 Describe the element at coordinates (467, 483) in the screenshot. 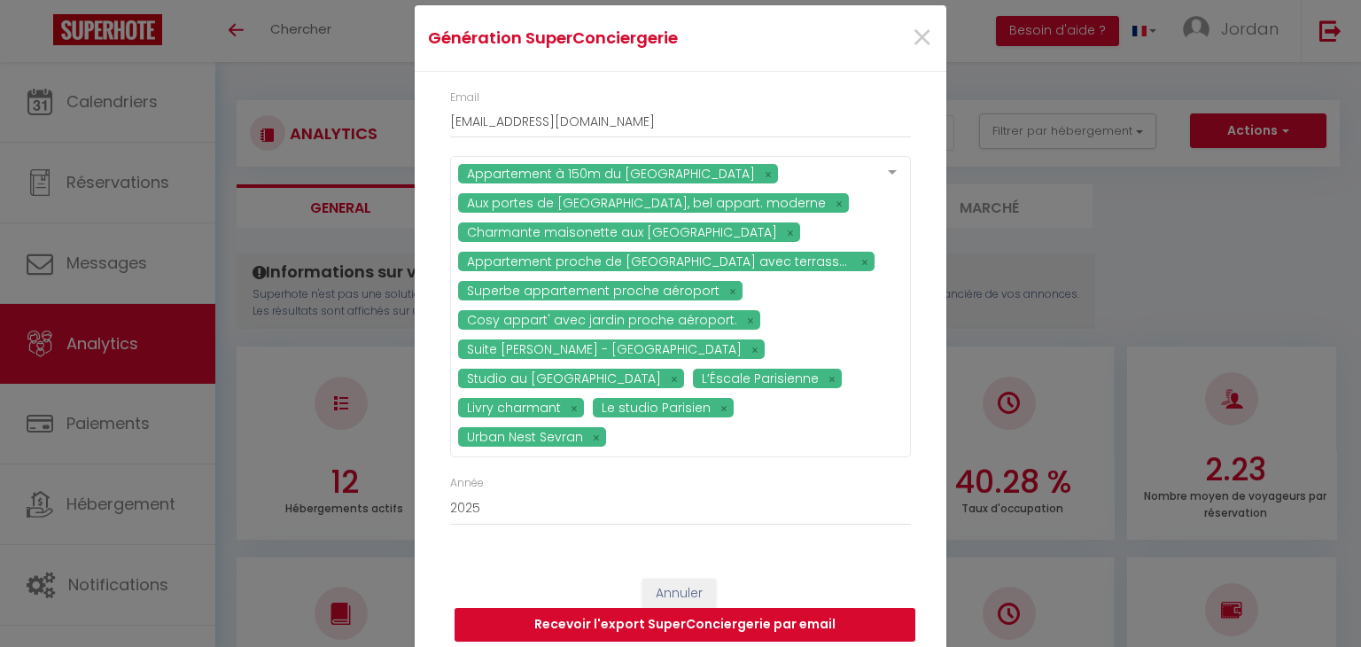

I see `label: Année` at that location.